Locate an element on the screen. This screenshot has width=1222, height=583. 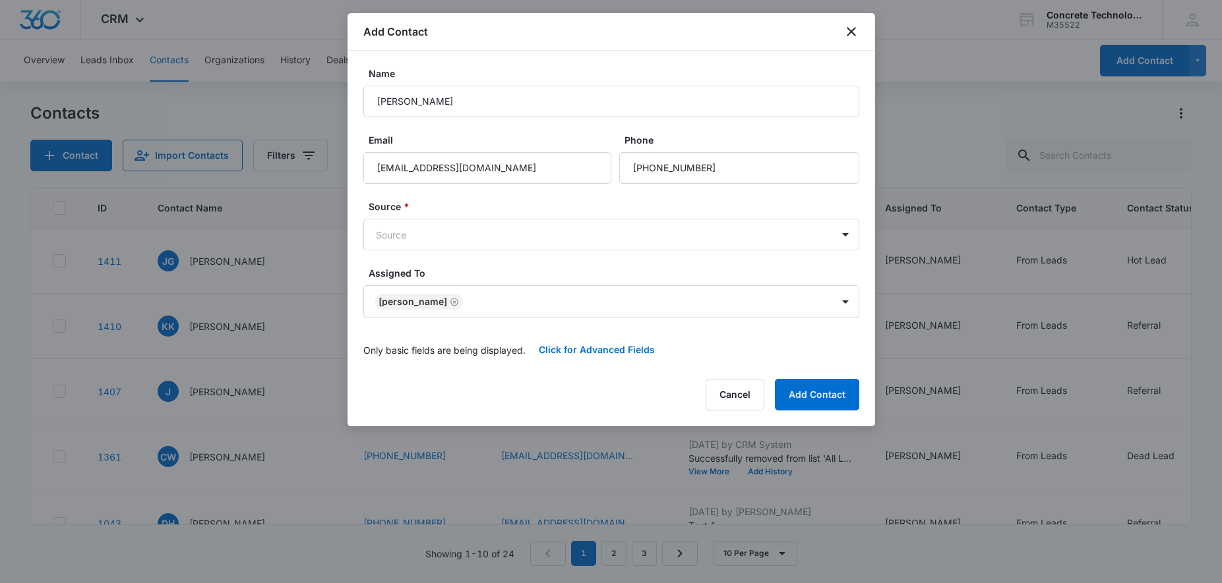
label: Source is located at coordinates (616, 206).